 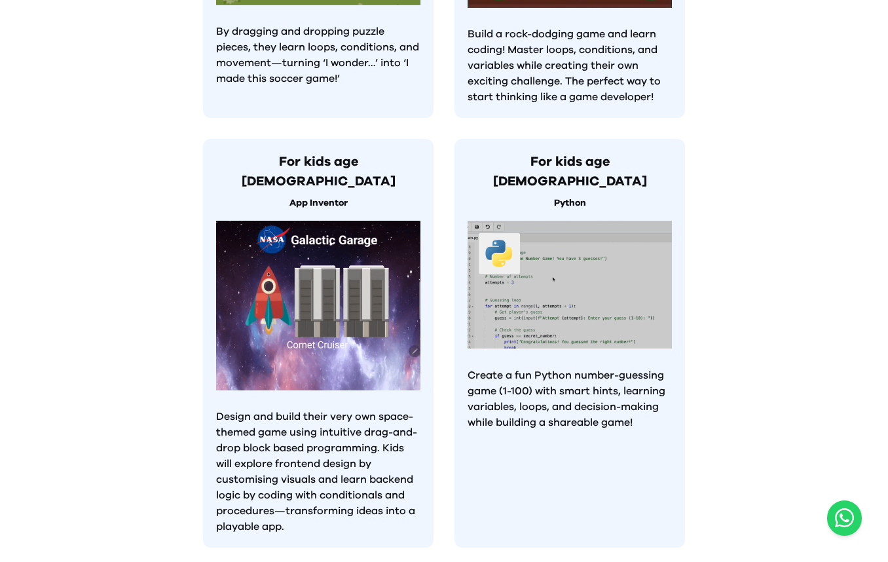 What do you see at coordinates (844, 518) in the screenshot?
I see `button: Open WhatsApp chat` at bounding box center [844, 518].